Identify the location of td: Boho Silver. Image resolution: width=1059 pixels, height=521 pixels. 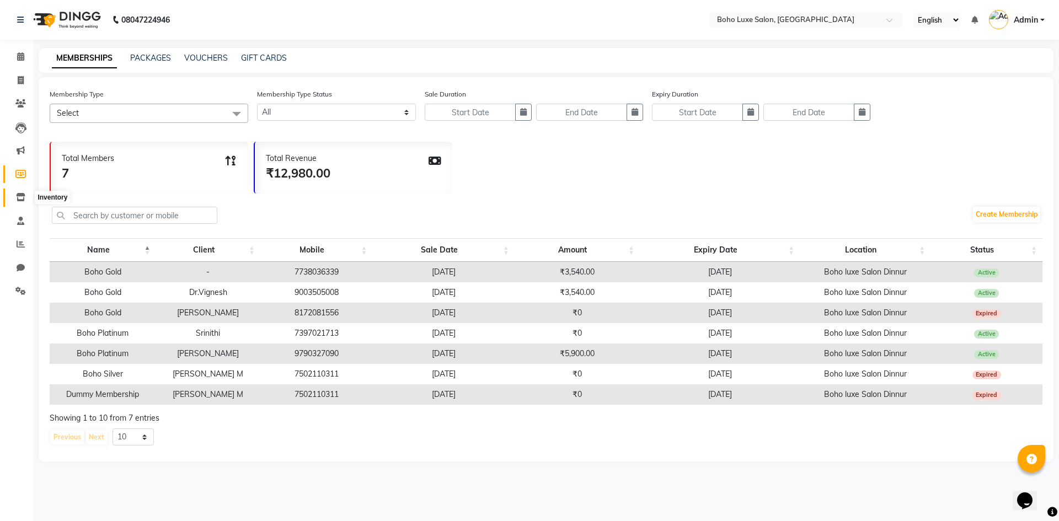
(103, 374).